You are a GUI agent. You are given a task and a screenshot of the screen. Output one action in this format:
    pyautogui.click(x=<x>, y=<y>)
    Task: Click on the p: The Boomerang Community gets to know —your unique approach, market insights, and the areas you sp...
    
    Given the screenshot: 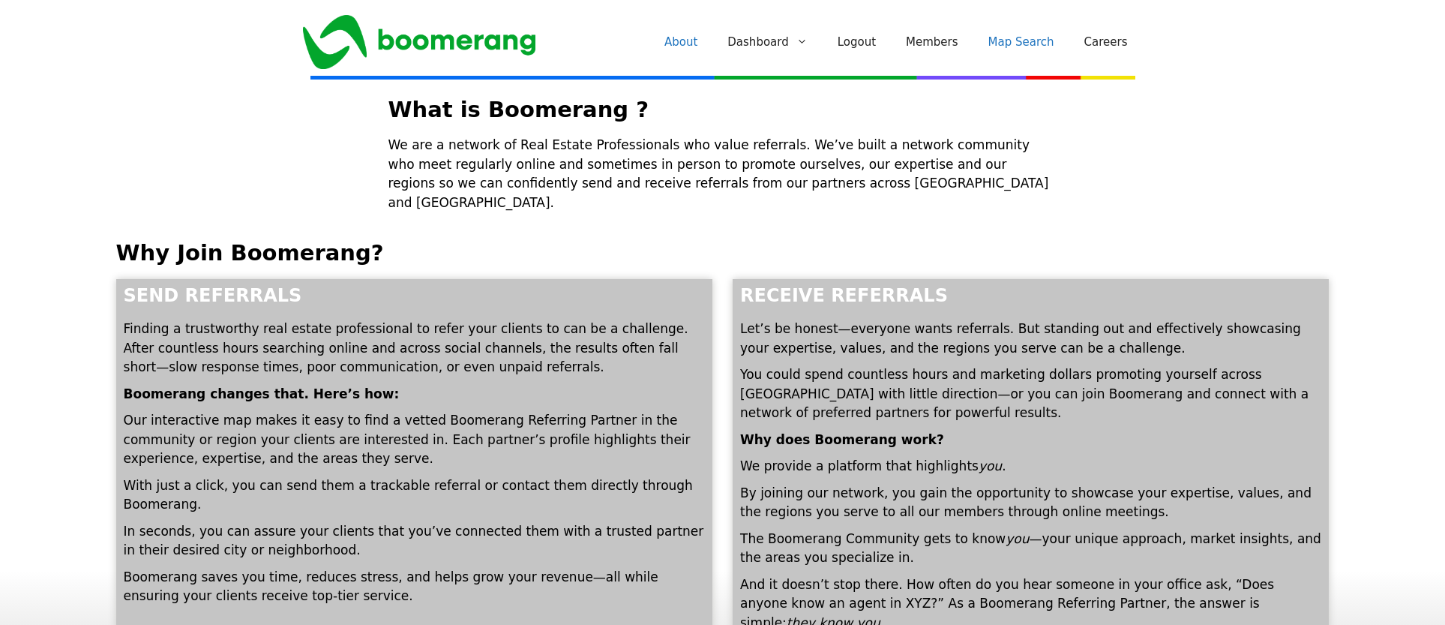 What is the action you would take?
    pyautogui.click(x=1030, y=548)
    